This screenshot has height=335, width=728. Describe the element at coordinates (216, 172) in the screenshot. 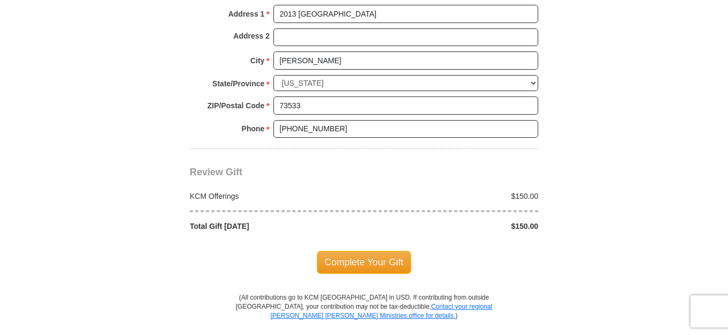

I see `span: Review Gift` at that location.